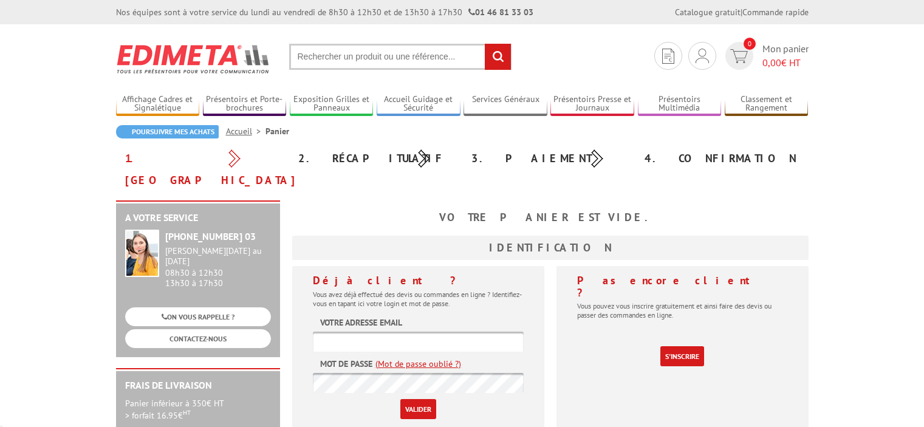  I want to click on a: Catalogue gratuit, so click(707, 12).